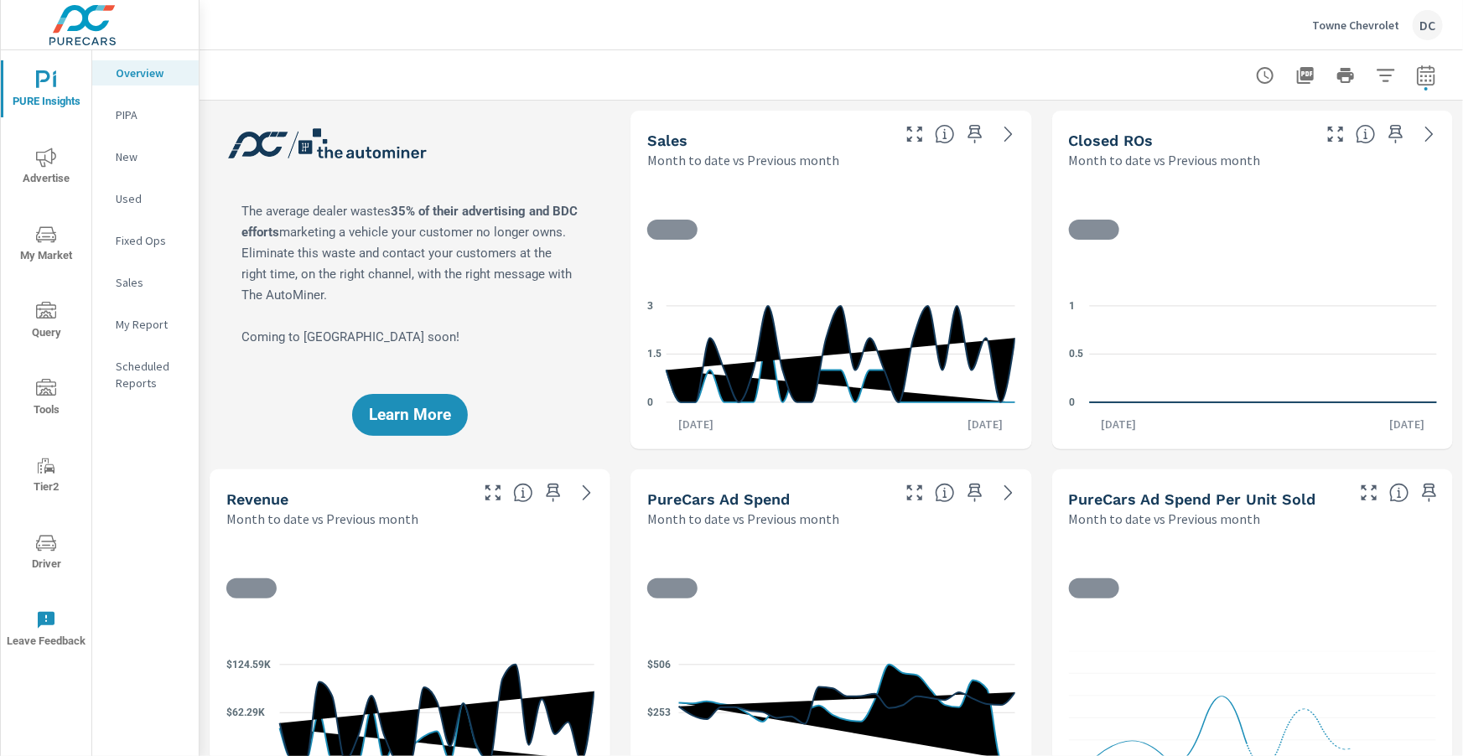  Describe the element at coordinates (945, 134) in the screenshot. I see `span: Number of vehicles sold by the dealership over the selected date range. [Source: This data is sou...` at that location.